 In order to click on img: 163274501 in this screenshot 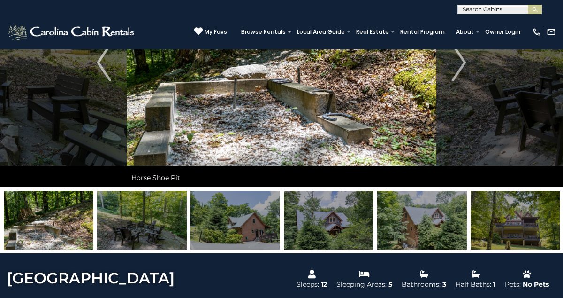, I will do `click(142, 220)`.